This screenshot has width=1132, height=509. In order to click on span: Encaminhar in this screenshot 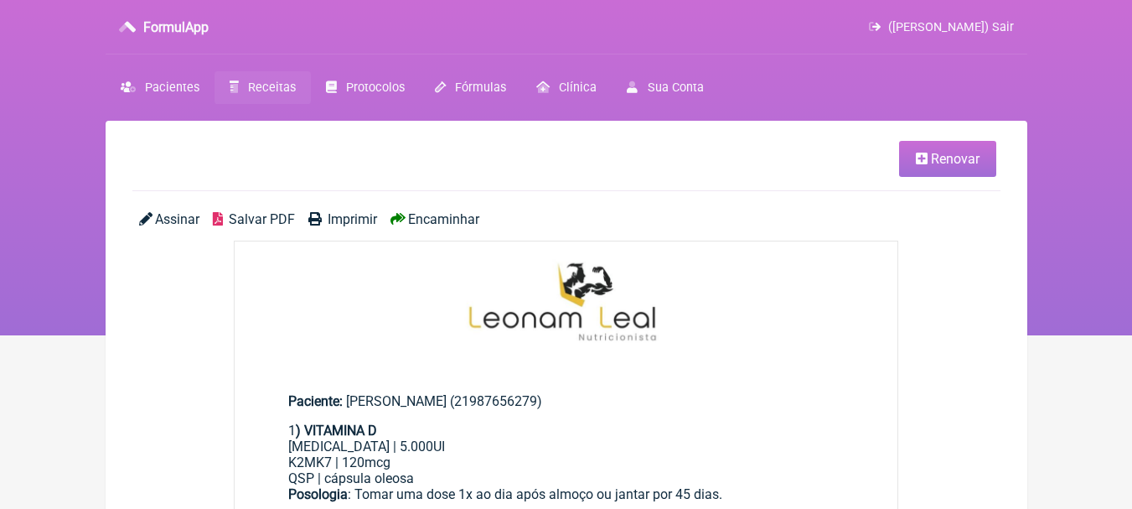, I will do `click(443, 219)`.